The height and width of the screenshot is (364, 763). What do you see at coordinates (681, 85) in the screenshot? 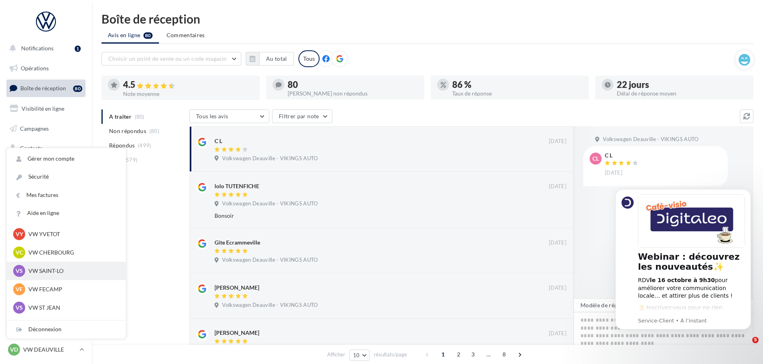
I see `div: 22 jours` at bounding box center [681, 85].